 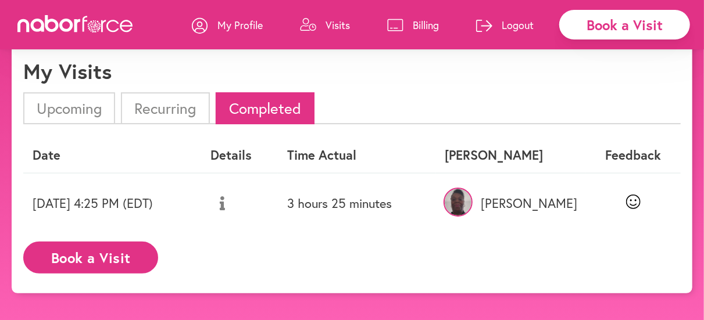 I want to click on img: svxzkneyQgiXi5n9a1Wr, so click(x=458, y=202).